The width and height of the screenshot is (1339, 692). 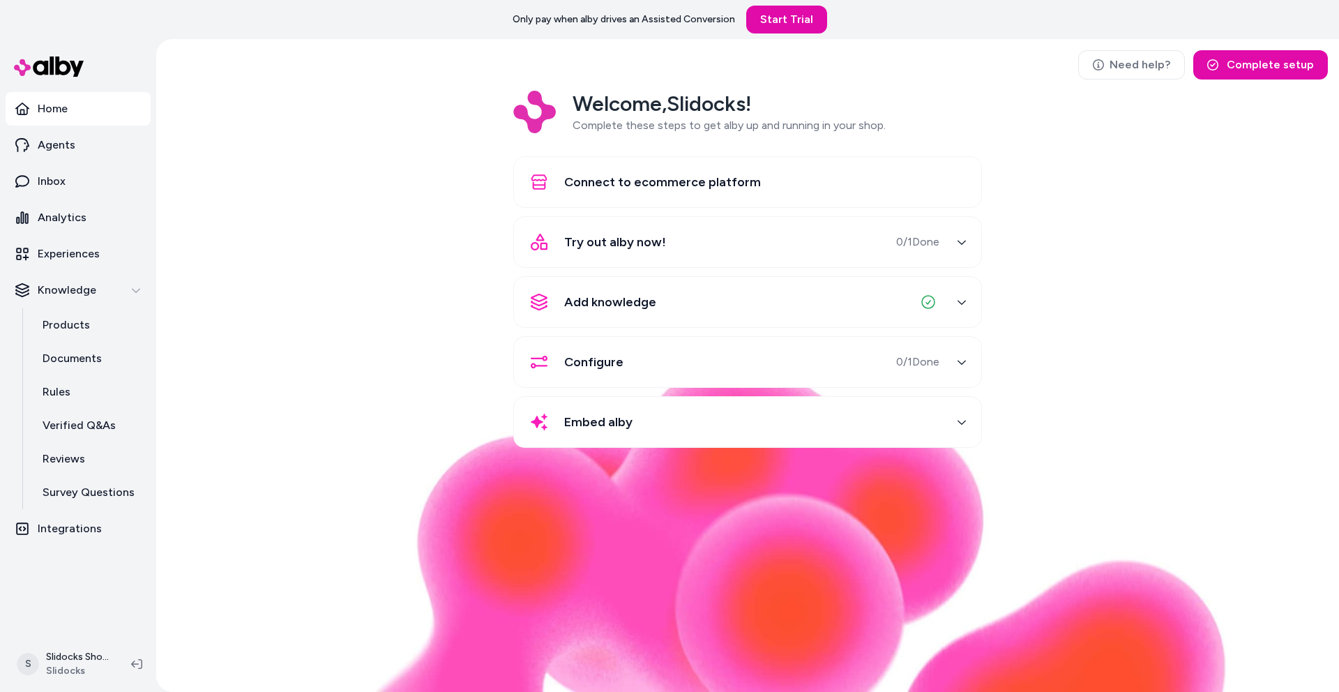 What do you see at coordinates (1260, 65) in the screenshot?
I see `button: Complete setup` at bounding box center [1260, 65].